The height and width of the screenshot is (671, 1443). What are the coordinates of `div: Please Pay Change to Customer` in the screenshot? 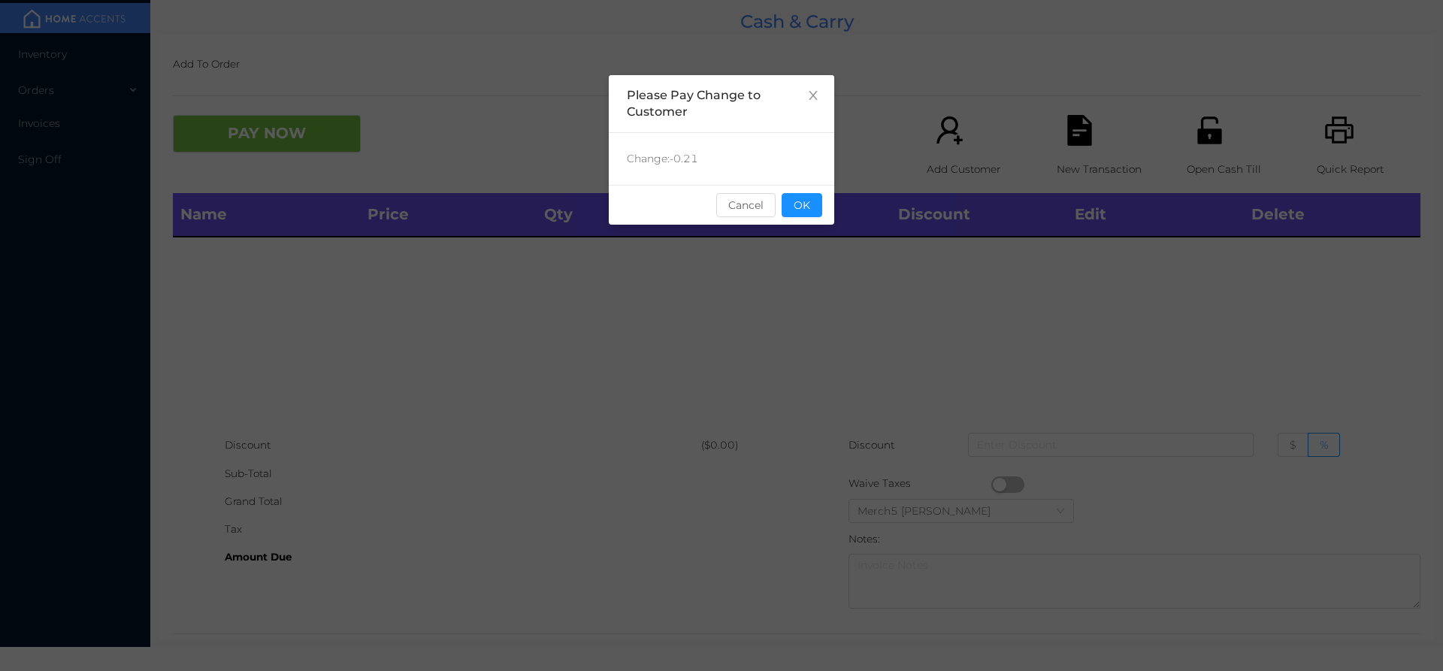 It's located at (721, 104).